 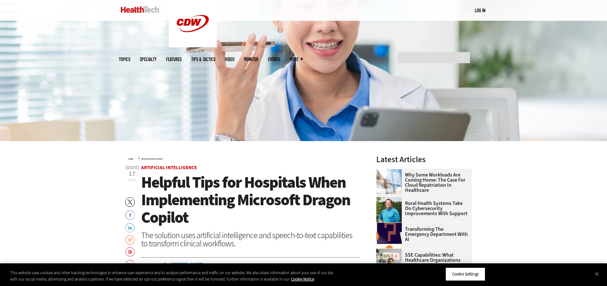 What do you see at coordinates (389, 261) in the screenshot?
I see `img: Doctor speaking with patient` at bounding box center [389, 261].